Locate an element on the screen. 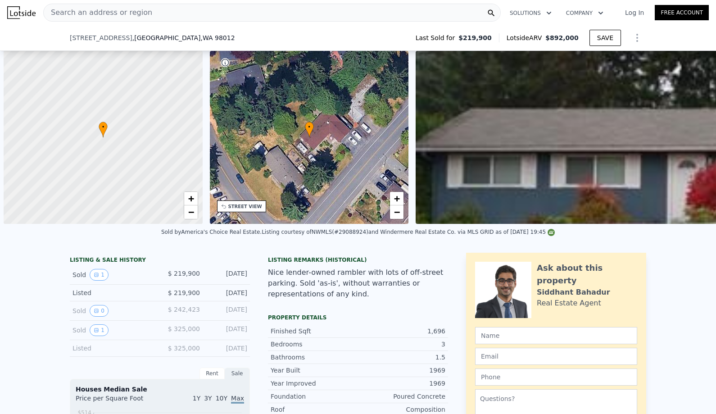  div: Houses Median Sale is located at coordinates (160, 389).